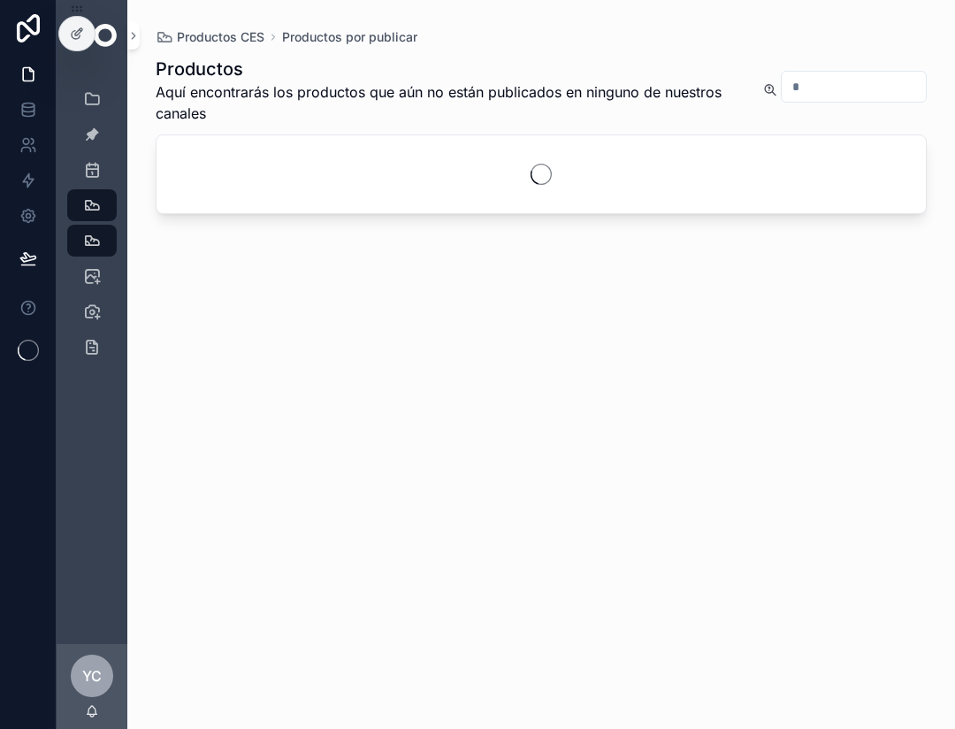  What do you see at coordinates (92, 676) in the screenshot?
I see `span: YC` at bounding box center [92, 676].